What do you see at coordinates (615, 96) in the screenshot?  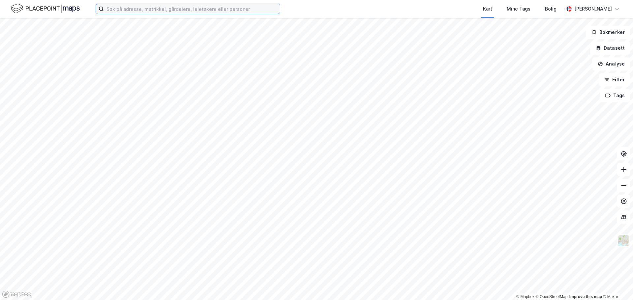 I see `button: Tags` at bounding box center [615, 96].